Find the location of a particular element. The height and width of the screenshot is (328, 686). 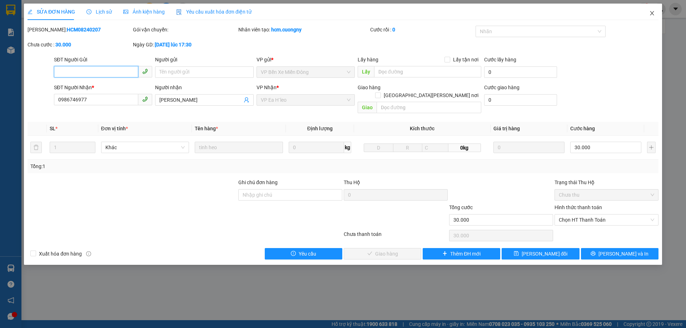

button: plusThêm ĐH mới is located at coordinates (461, 254).